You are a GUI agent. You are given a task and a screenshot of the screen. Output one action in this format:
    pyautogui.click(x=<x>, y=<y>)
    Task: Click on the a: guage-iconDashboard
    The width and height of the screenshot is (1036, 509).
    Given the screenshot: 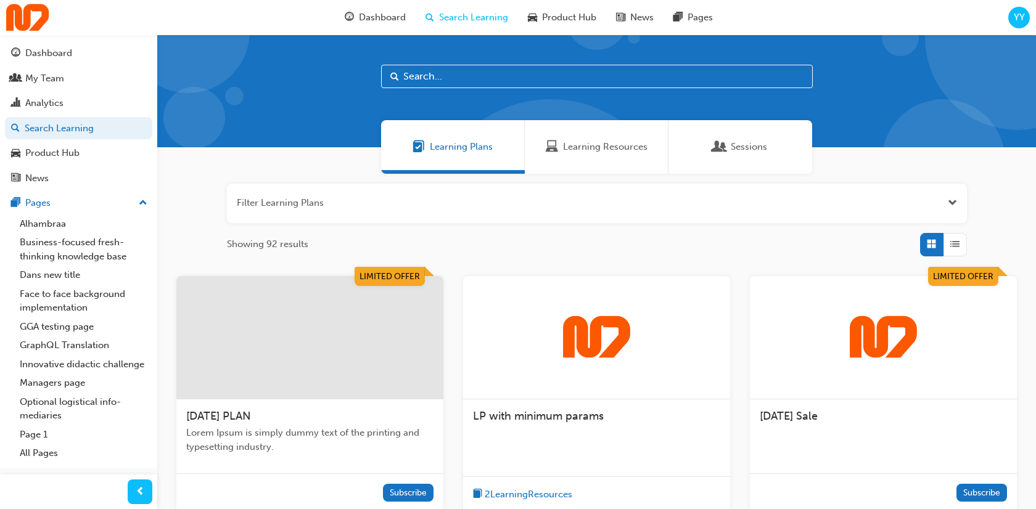 What is the action you would take?
    pyautogui.click(x=375, y=17)
    